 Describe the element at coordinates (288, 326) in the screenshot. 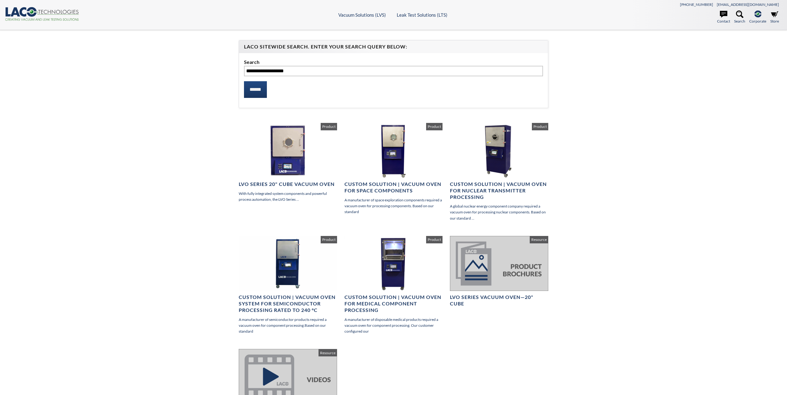

I see `p: A manufacturer of semiconductor products required a vacuum oven for component processing.Based on...` at that location.